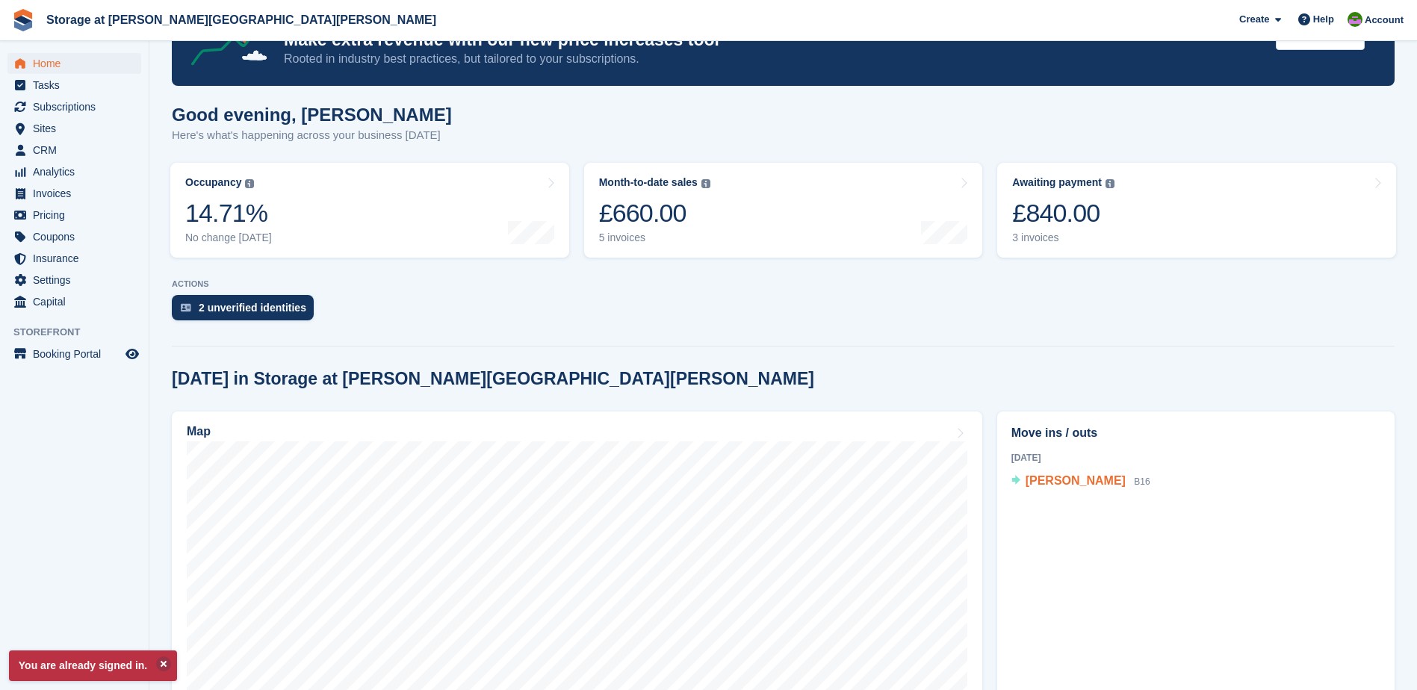 The height and width of the screenshot is (690, 1417). Describe the element at coordinates (1197, 210) in the screenshot. I see `a: Awaiting payment £840.00 3 invoices` at that location.